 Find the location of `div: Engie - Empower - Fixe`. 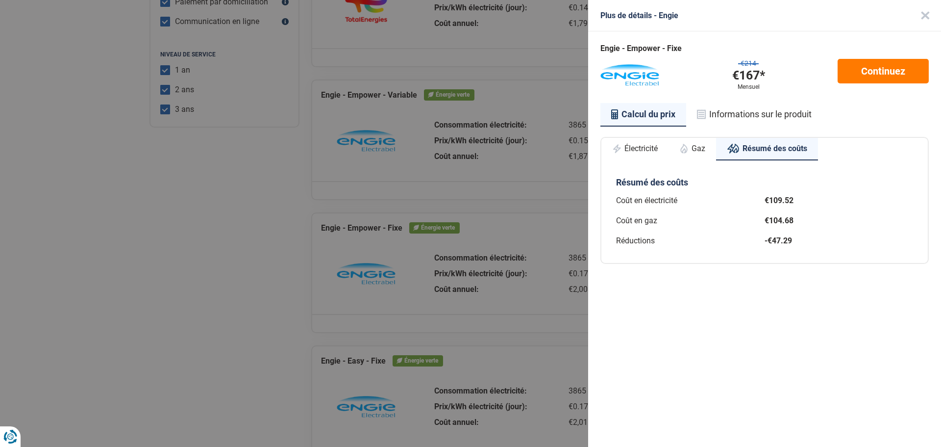

div: Engie - Empower - Fixe is located at coordinates (765, 48).